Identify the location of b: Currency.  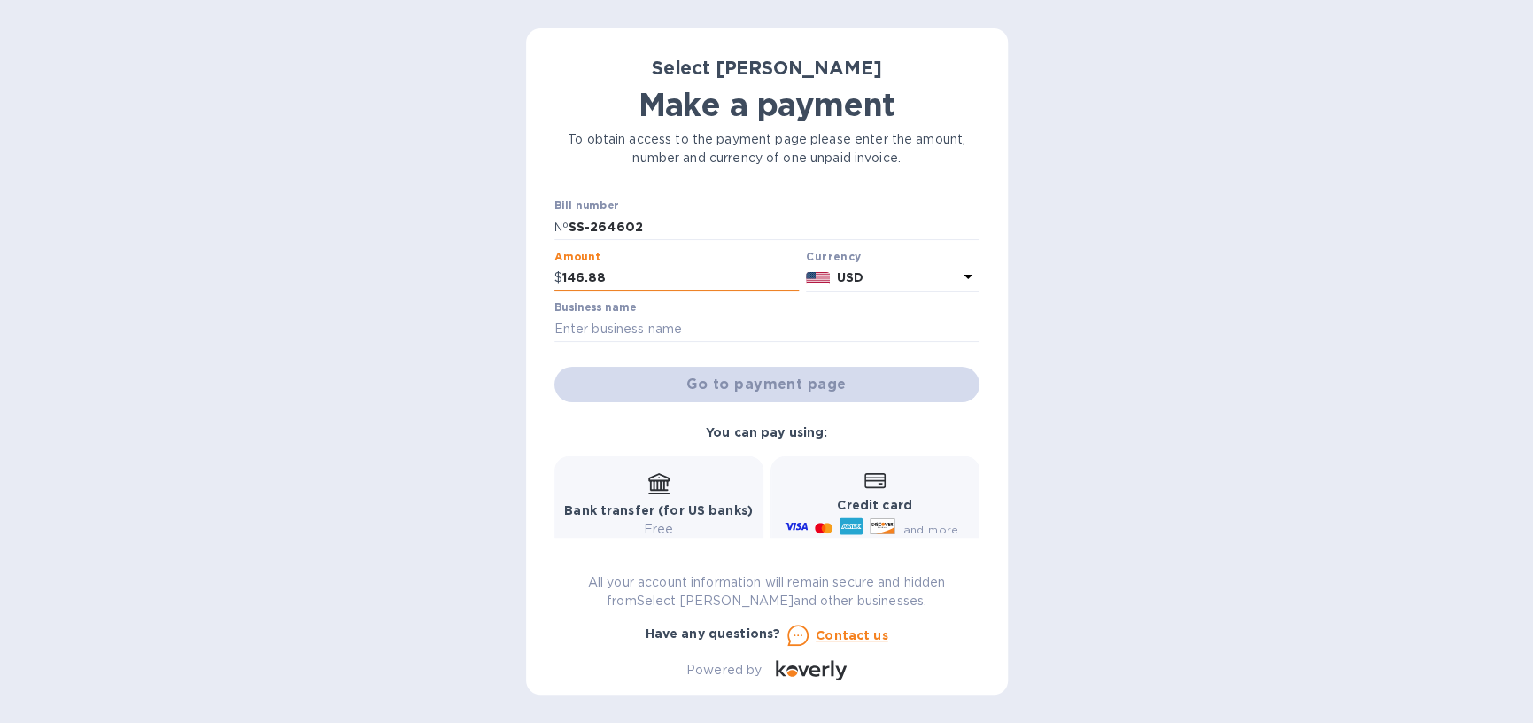
(833, 256).